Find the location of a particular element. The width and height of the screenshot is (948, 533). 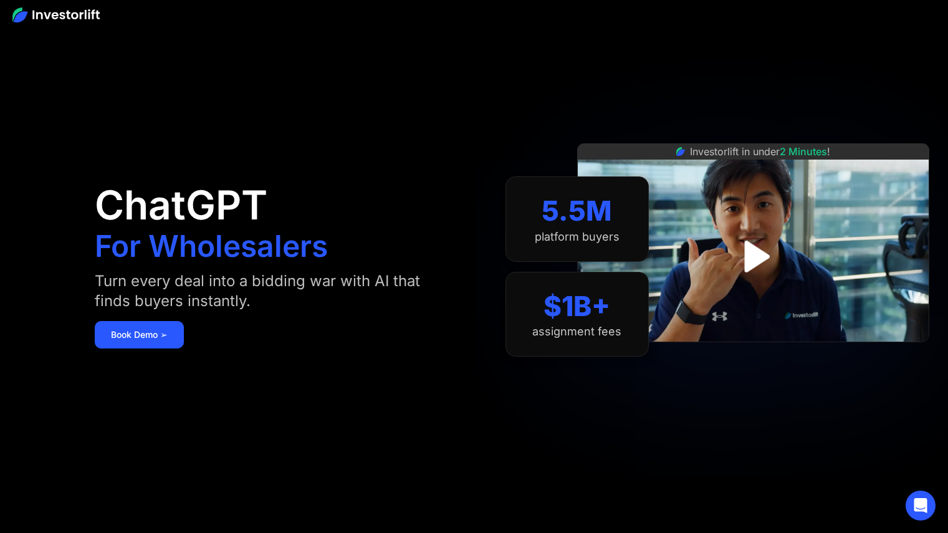

div: Turn every deal into a bidding war with AI that finds buyers instantly. is located at coordinates (266, 291).